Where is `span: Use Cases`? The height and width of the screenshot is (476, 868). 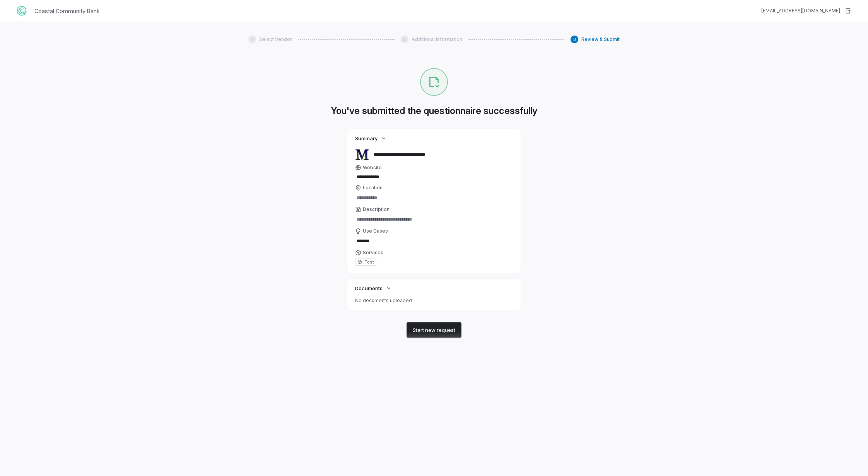 span: Use Cases is located at coordinates (375, 231).